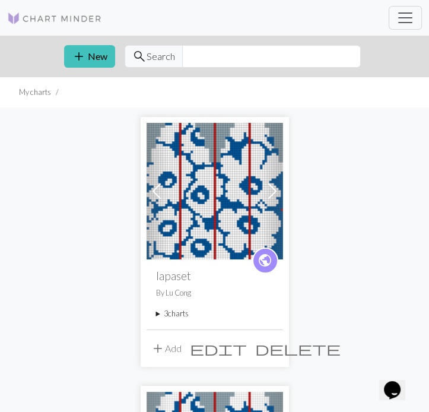 The width and height of the screenshot is (429, 412). What do you see at coordinates (218, 348) in the screenshot?
I see `button: Edit` at bounding box center [218, 348].